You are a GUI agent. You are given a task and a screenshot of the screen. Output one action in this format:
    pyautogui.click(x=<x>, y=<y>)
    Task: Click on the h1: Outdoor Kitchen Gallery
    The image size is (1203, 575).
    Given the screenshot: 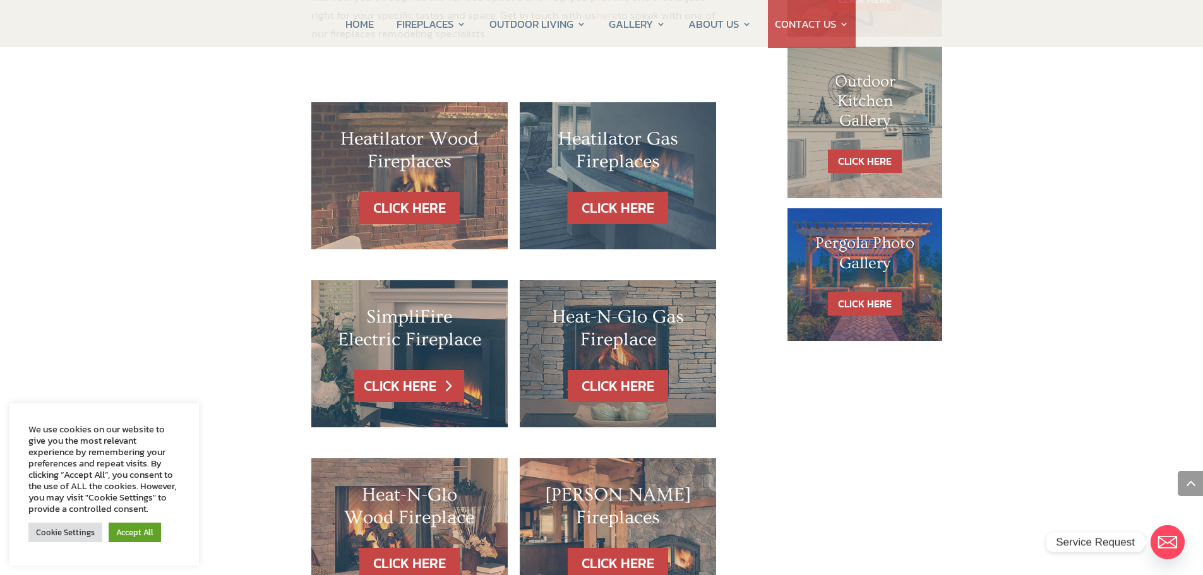 What is the action you would take?
    pyautogui.click(x=865, y=105)
    